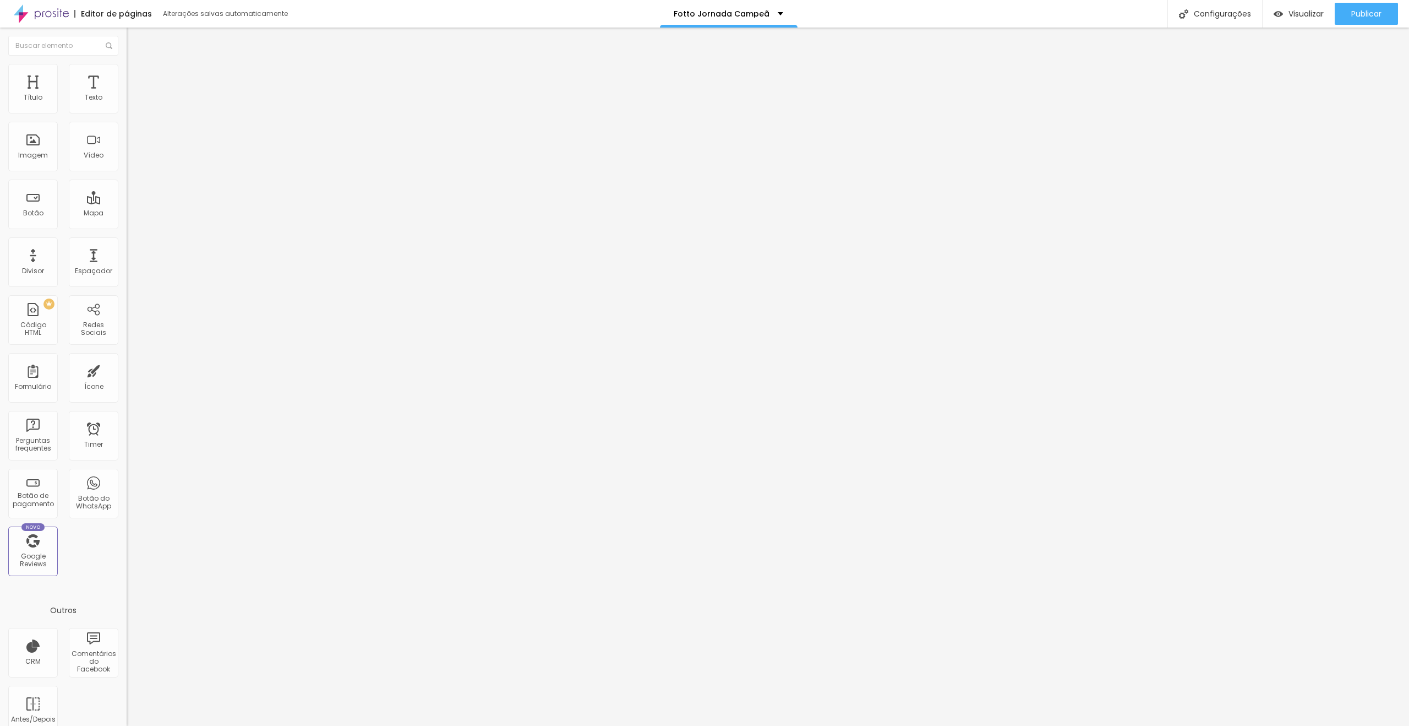  Describe the element at coordinates (94, 386) in the screenshot. I see `div: Ícone` at that location.